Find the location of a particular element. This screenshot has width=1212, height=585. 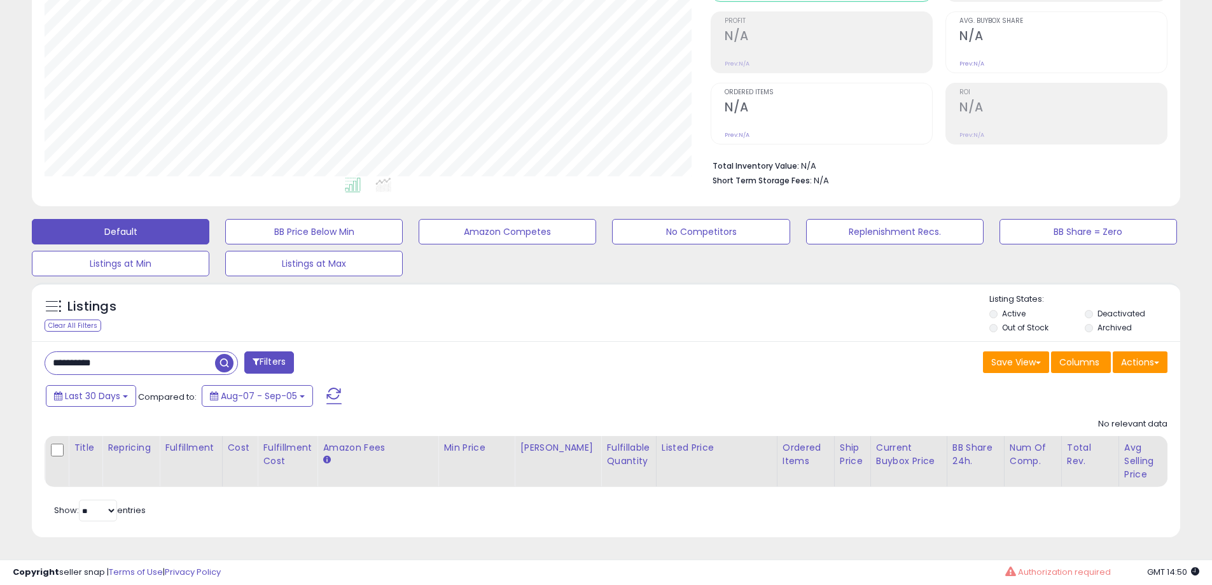

li: N/A is located at coordinates (935, 165).